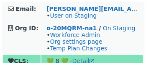 This screenshot has width=146, height=63. What do you see at coordinates (26, 9) in the screenshot?
I see `strong: Email:` at bounding box center [26, 9].